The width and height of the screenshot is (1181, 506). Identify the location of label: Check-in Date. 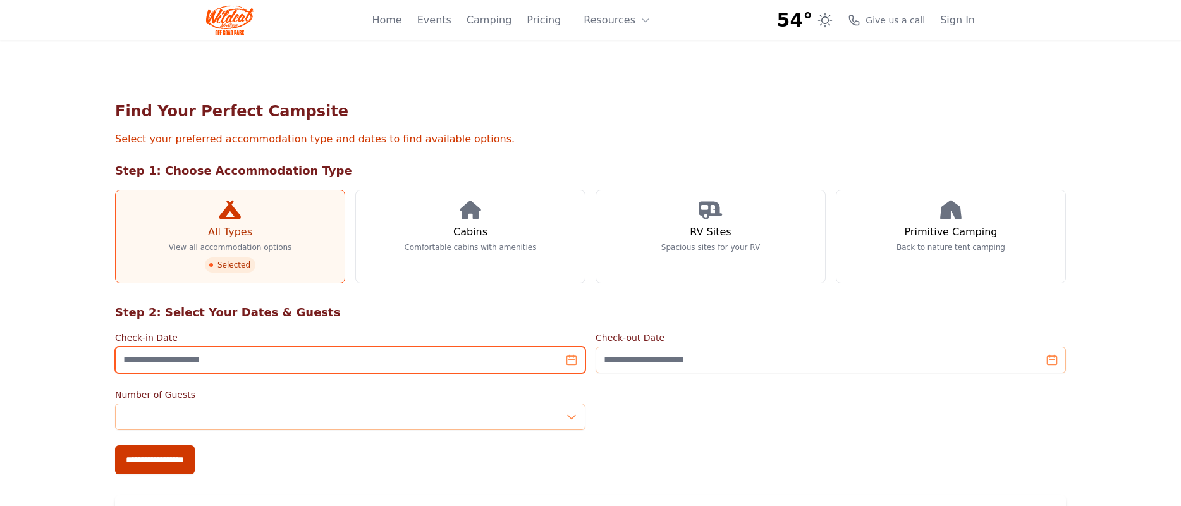
(350, 338).